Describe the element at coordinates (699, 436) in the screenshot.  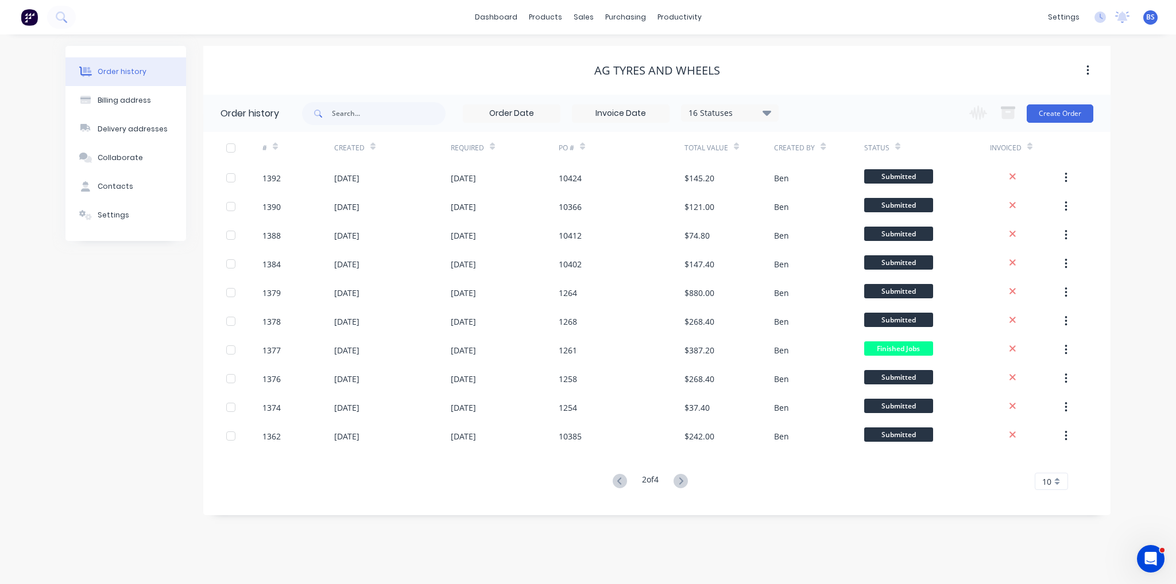
I see `div: $242.00` at that location.